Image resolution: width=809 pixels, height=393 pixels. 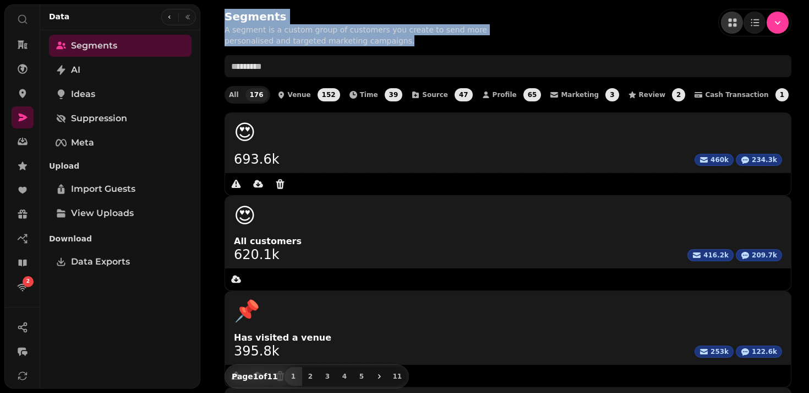 What do you see at coordinates (398, 376) in the screenshot?
I see `button: 11` at bounding box center [398, 376].